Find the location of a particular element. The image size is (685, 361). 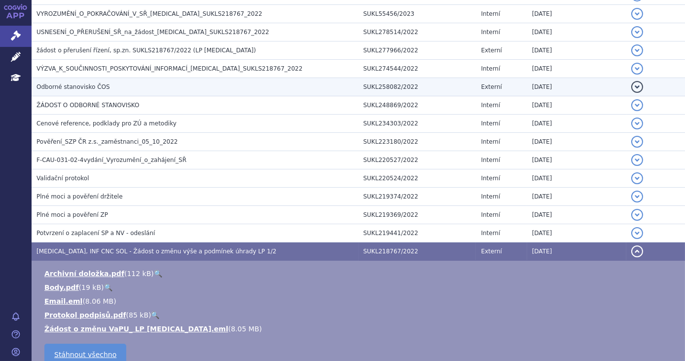

span: VYROZUMĚNÍ_O_POKRAČOVÁNÍ_V_SŘ_OPDIVO_SUKLS218767_2022 is located at coordinates (149, 14).